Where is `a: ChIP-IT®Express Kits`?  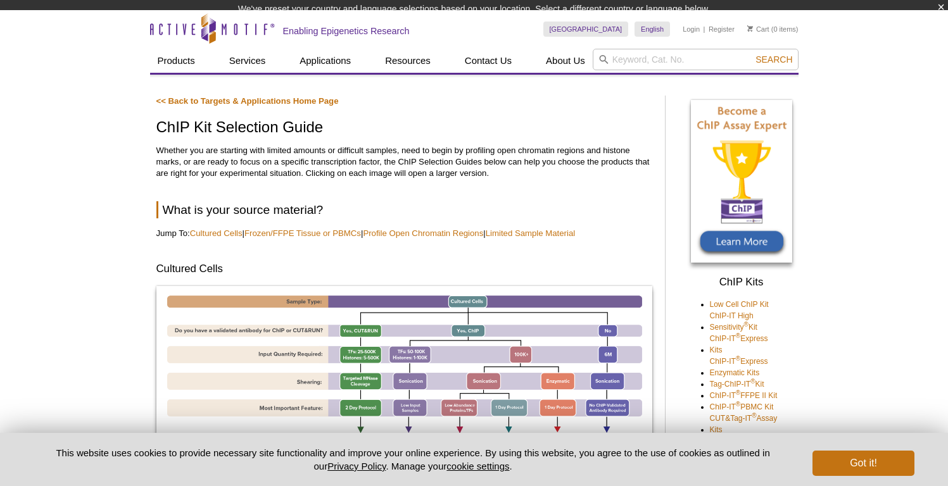 a: ChIP-IT®Express Kits is located at coordinates (745, 344).